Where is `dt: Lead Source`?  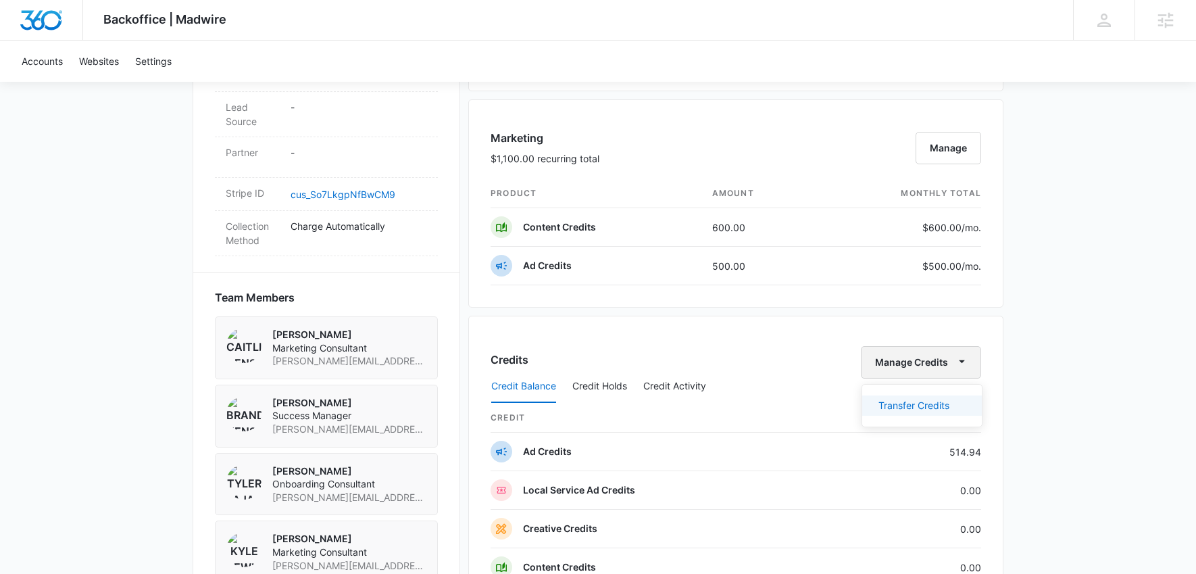 dt: Lead Source is located at coordinates (253, 114).